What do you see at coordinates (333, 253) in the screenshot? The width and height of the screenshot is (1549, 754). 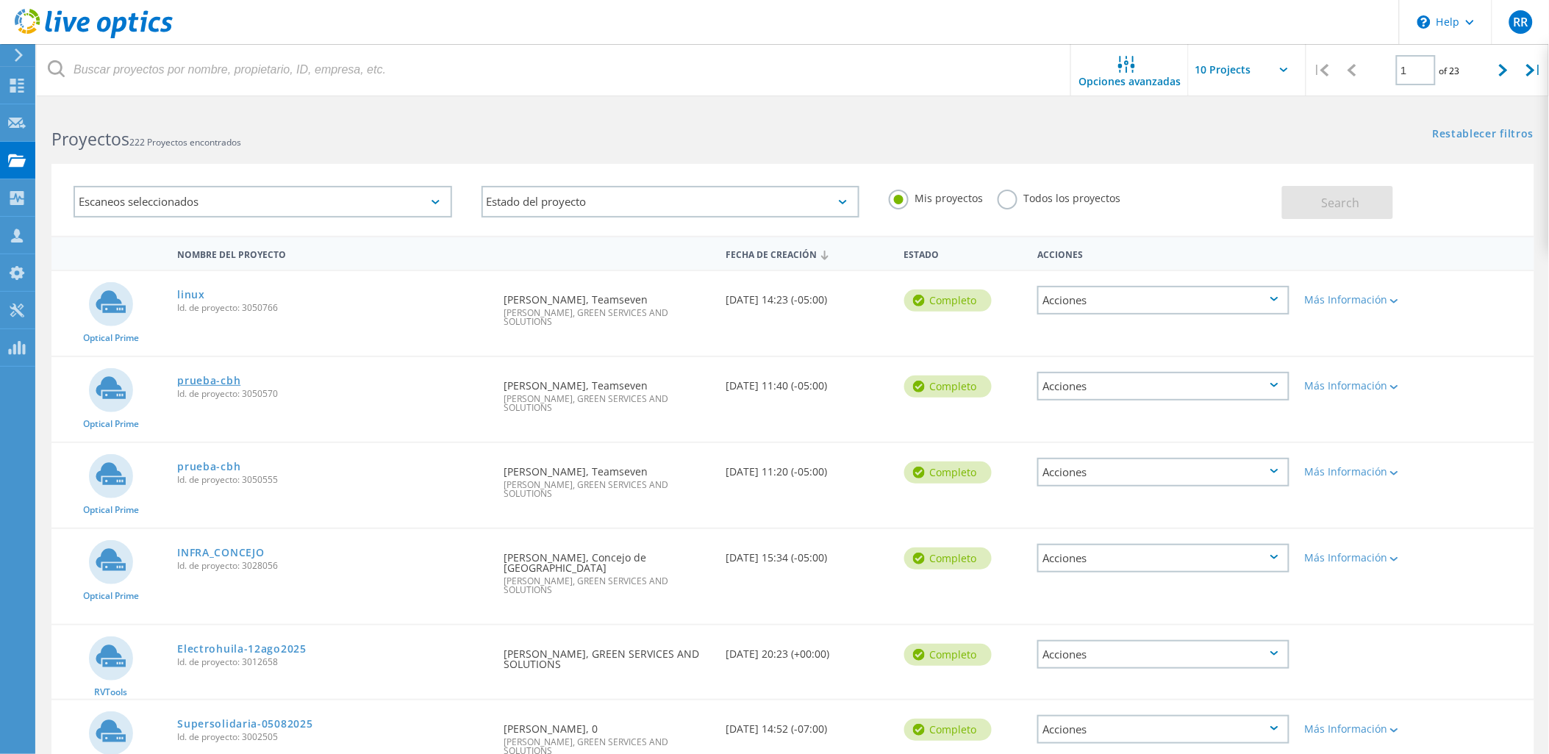 I see `div: Nombre del proyecto` at bounding box center [333, 253].